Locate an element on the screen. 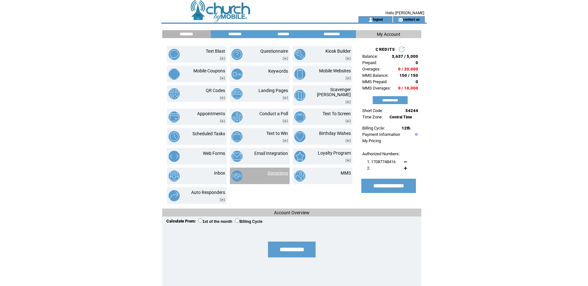 This screenshot has width=588, height=286. img: keywords.png is located at coordinates (237, 74).